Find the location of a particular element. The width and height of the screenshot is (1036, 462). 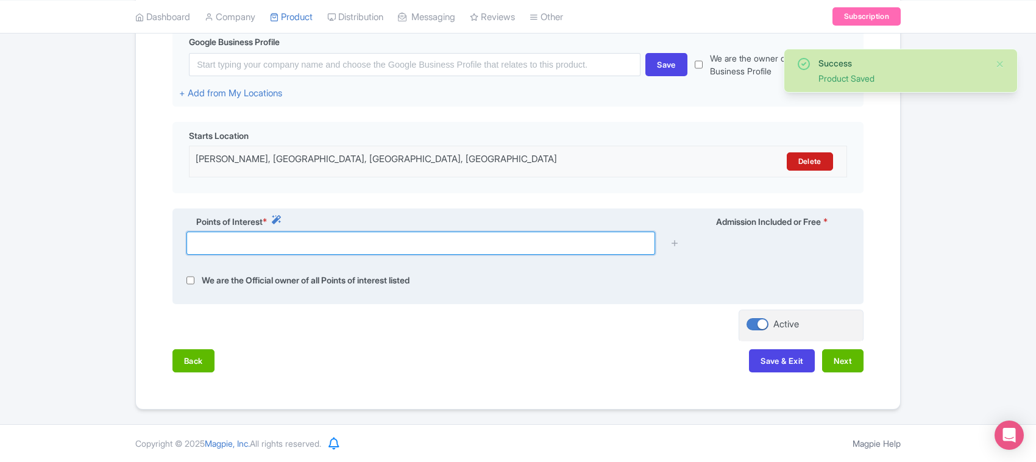

div: Active is located at coordinates (786, 324).